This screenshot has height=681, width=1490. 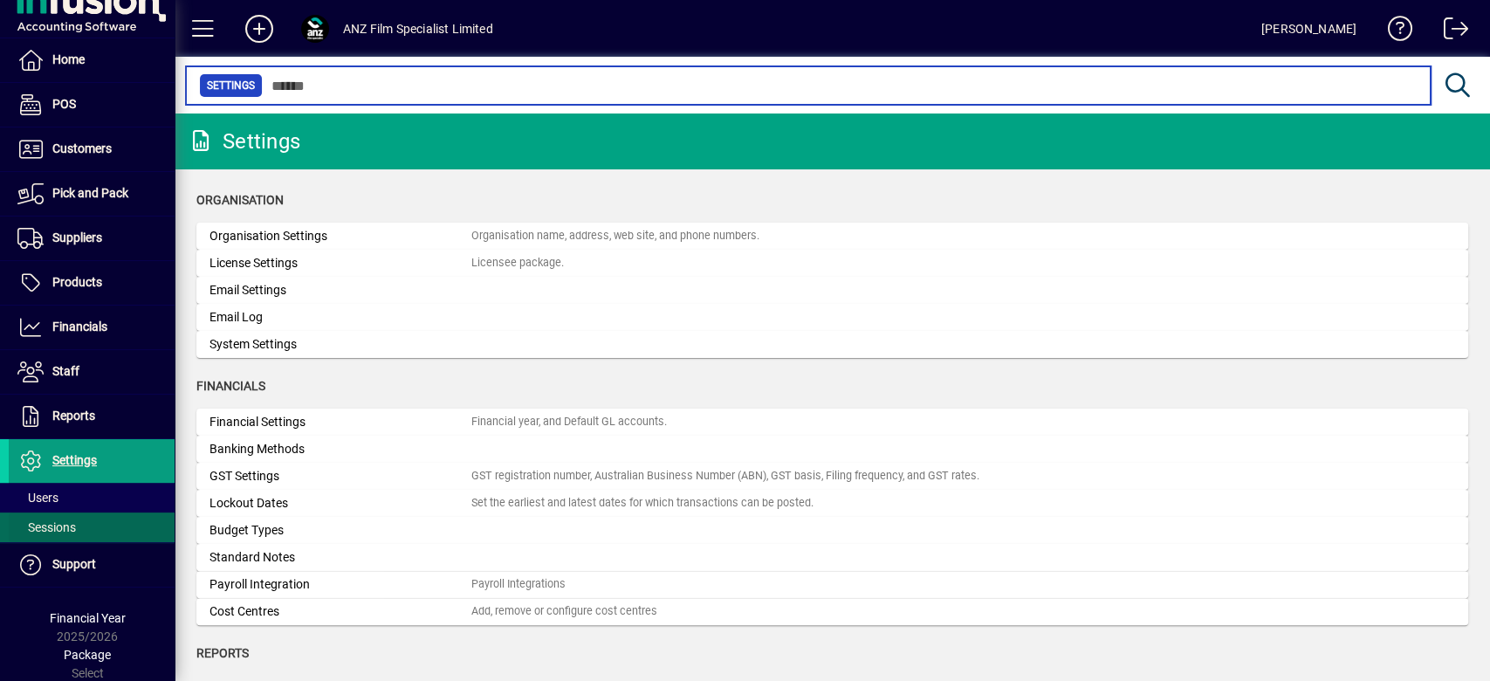 I want to click on a: Support, so click(x=92, y=565).